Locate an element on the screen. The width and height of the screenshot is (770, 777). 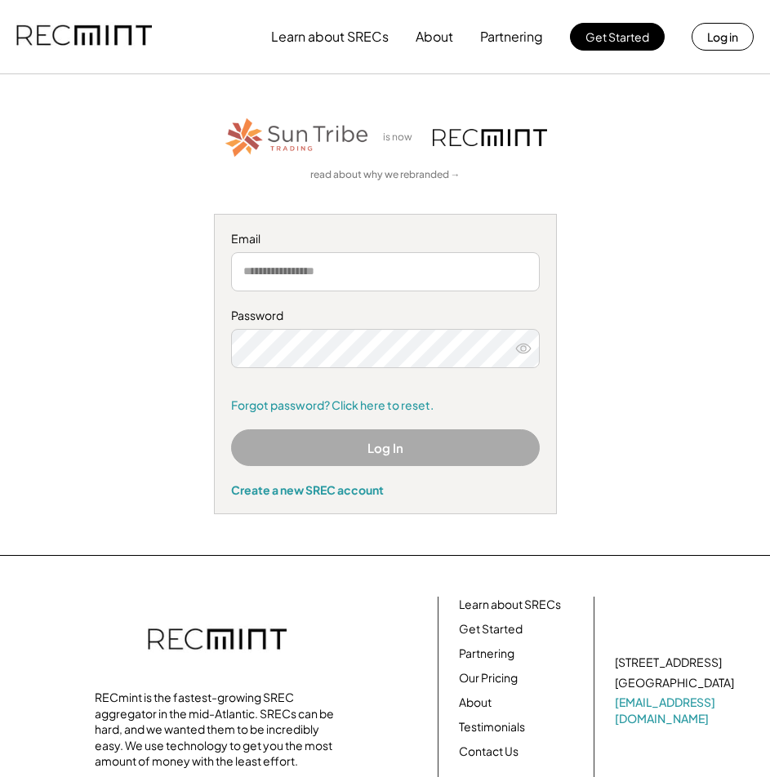
a: Partnering is located at coordinates (486, 654).